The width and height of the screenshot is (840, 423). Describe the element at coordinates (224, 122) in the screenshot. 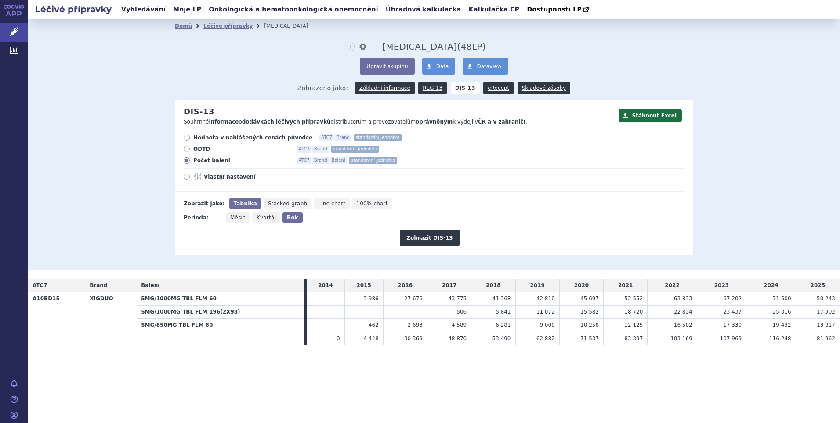

I see `strong: informace` at that location.